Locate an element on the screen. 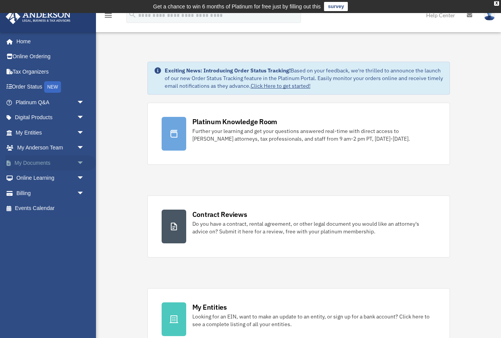 The image size is (501, 338). a: Home is located at coordinates (49, 41).